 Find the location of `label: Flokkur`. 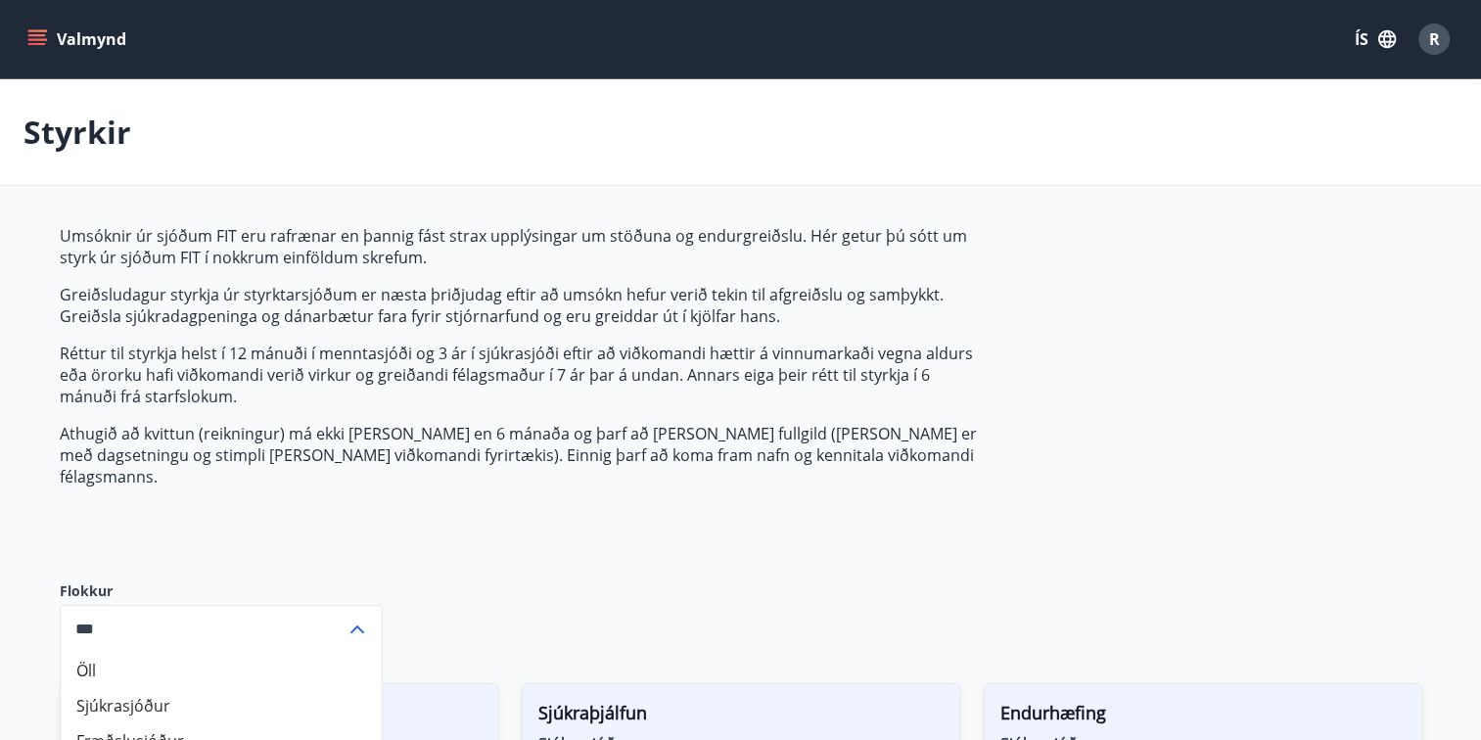

label: Flokkur is located at coordinates (221, 591).